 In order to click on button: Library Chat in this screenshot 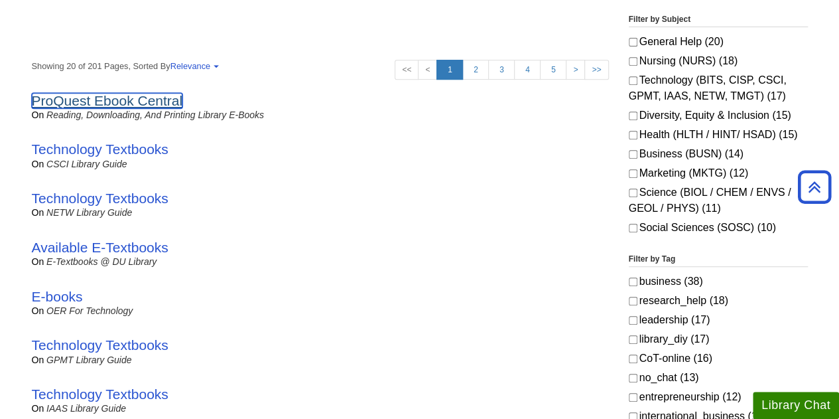, I will do `click(796, 405)`.